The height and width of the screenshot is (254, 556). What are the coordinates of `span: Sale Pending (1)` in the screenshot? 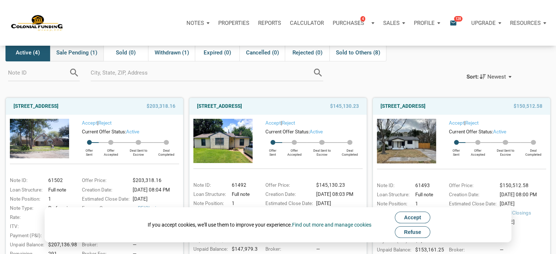 It's located at (77, 53).